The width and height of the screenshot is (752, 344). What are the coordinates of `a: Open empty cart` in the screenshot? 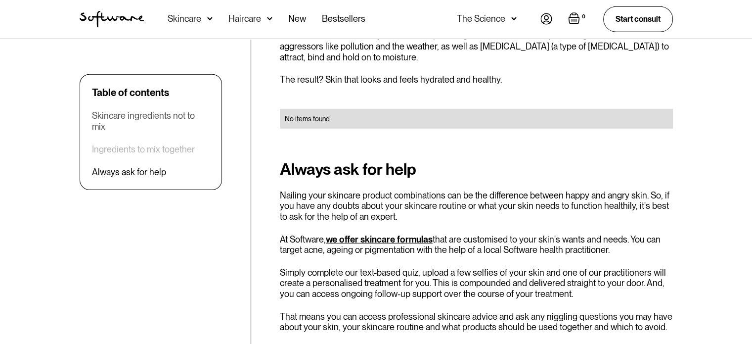 It's located at (578, 19).